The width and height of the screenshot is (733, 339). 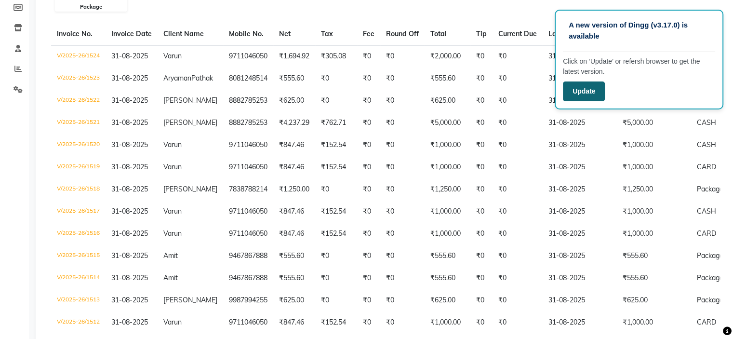 I want to click on td: V/2025-26/1517, so click(x=78, y=211).